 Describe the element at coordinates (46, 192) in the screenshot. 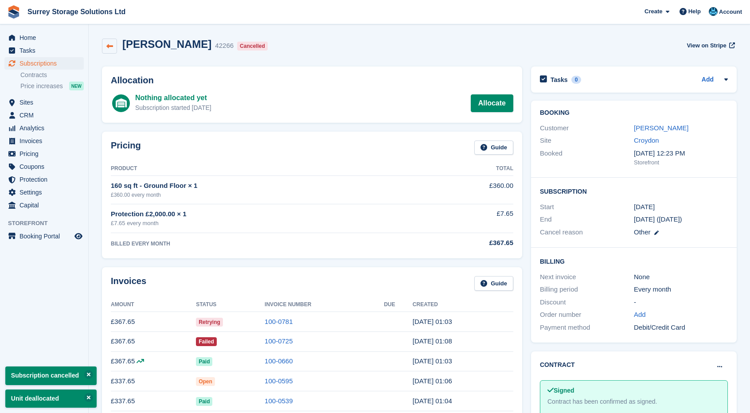

I see `span: Settings` at that location.